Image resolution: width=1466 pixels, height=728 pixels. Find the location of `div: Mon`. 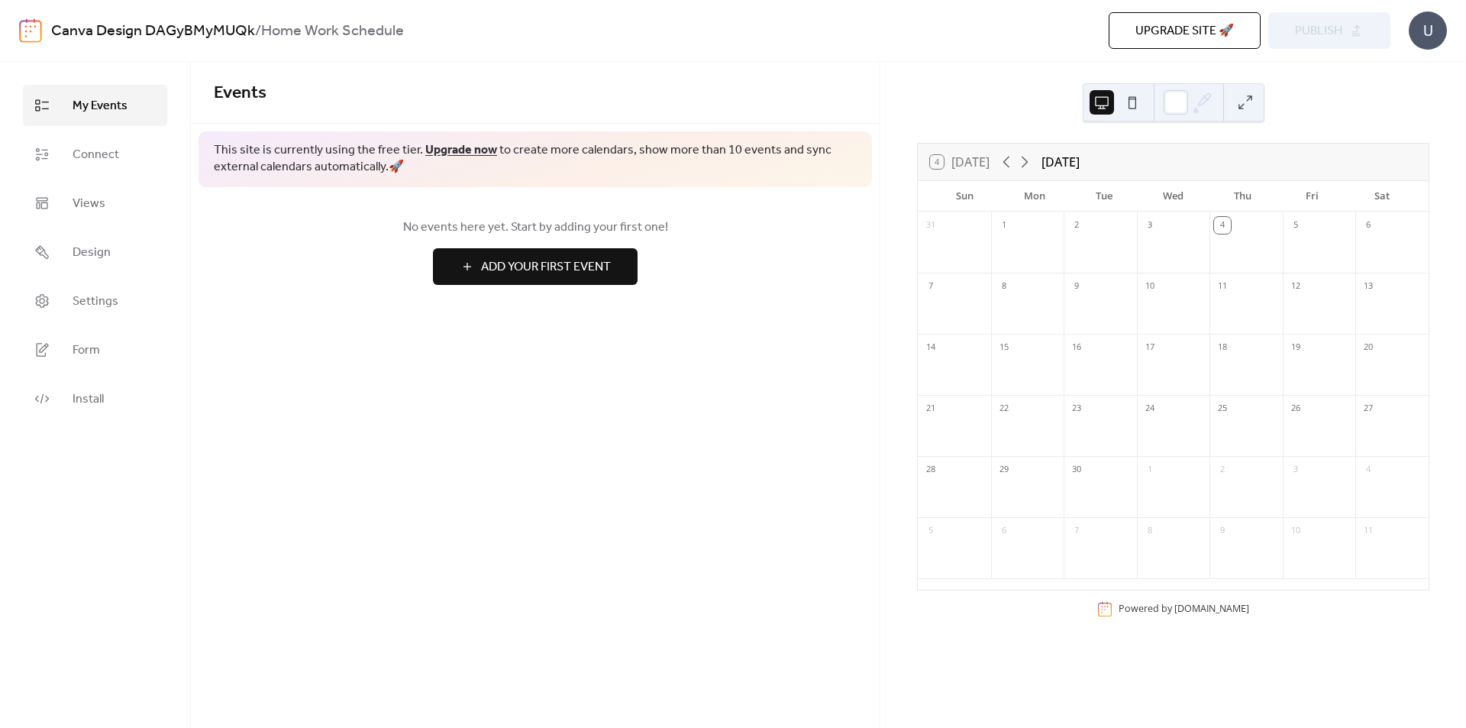

div: Mon is located at coordinates (1034, 196).